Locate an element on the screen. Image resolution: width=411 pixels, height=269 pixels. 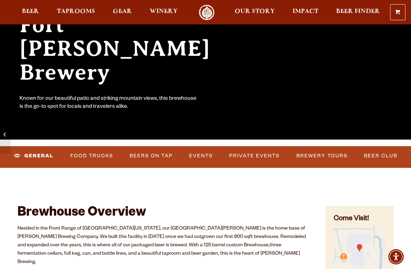
a: Private Events is located at coordinates (254, 156).